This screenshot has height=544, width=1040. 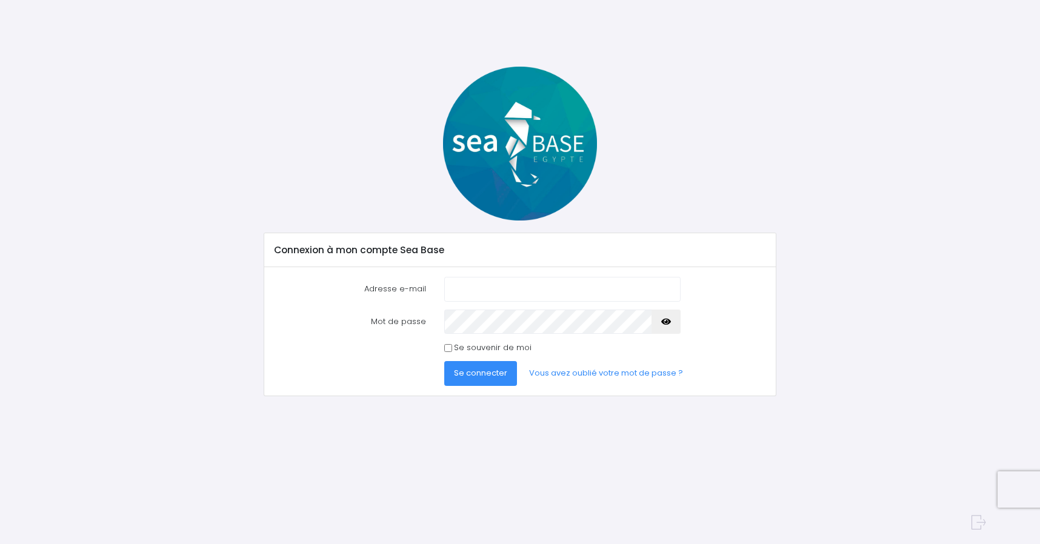 I want to click on label: Se souvenir de moi, so click(x=493, y=348).